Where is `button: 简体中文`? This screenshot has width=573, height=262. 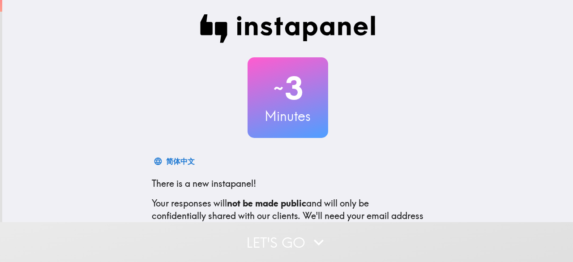 button: 简体中文 is located at coordinates (175, 161).